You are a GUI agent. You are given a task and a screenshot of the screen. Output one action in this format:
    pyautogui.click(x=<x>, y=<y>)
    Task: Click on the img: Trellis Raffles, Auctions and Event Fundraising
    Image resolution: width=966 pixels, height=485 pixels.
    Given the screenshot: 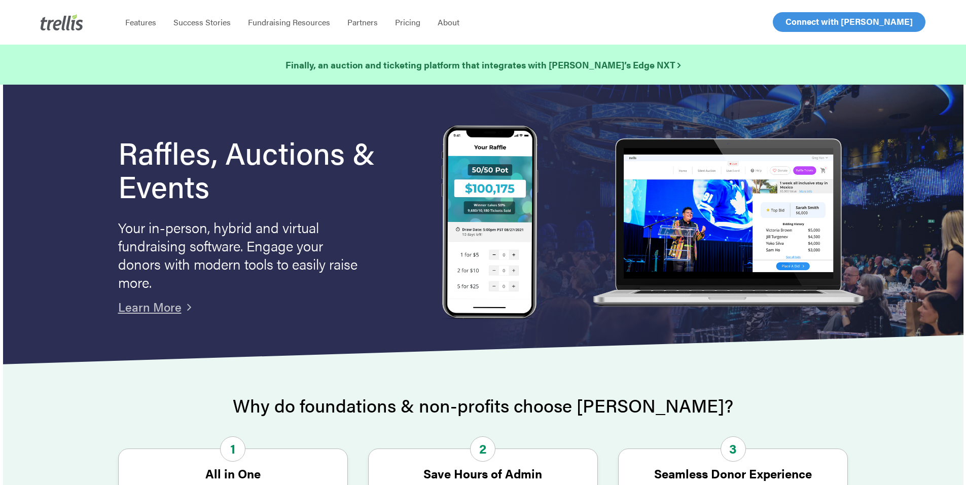 What is the action you would take?
    pyautogui.click(x=490, y=223)
    